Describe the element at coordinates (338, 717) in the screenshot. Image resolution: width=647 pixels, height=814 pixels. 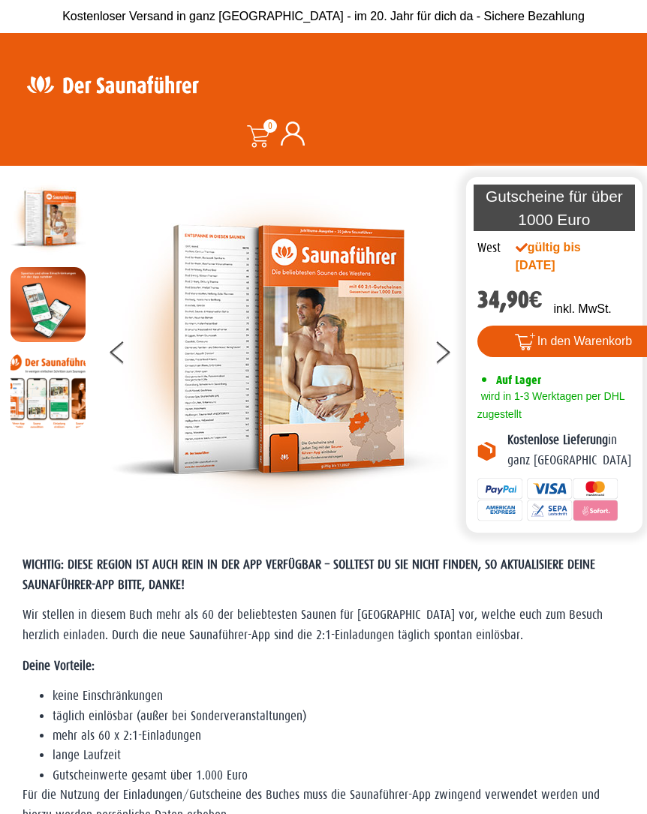
I see `li: täglich einlösbar (außer bei Sonderveranstaltungen)` at that location.